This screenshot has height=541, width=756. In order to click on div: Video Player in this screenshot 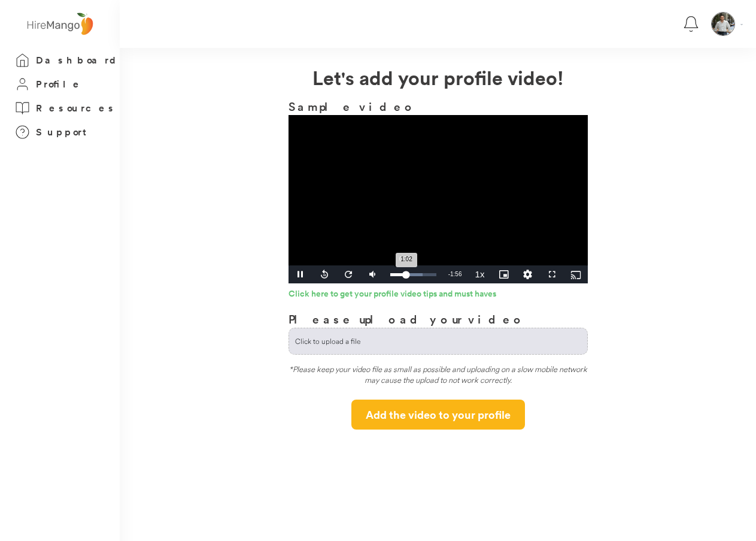, I will do `click(438, 199)`.